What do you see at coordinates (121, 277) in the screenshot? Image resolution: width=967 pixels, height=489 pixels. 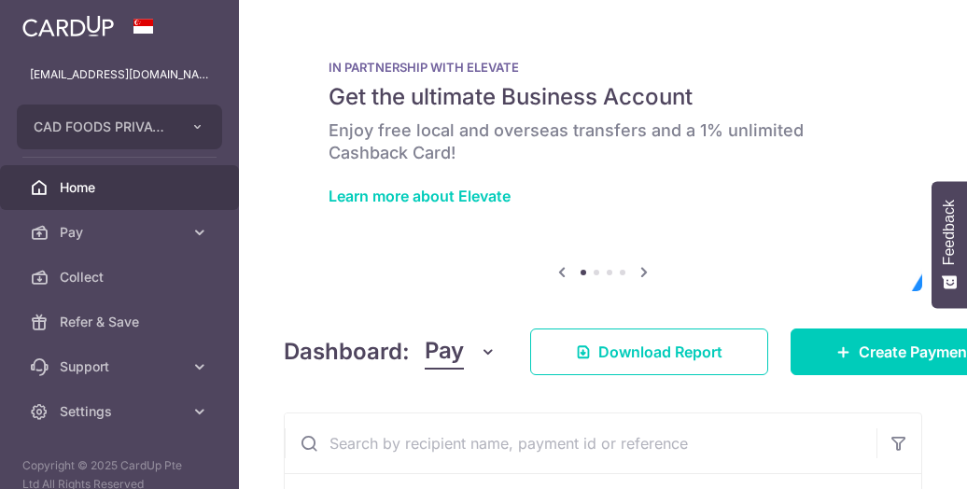 I see `span: Collect` at bounding box center [121, 277].